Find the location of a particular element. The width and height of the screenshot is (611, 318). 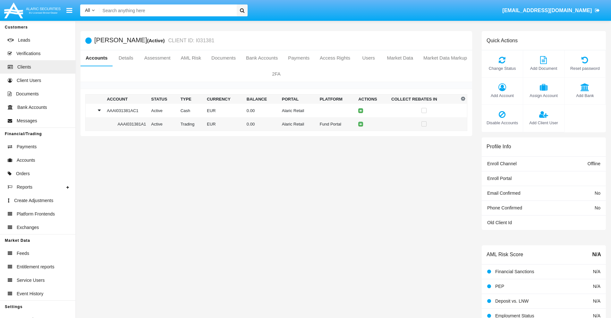

span: Reset password is located at coordinates (585, 68).